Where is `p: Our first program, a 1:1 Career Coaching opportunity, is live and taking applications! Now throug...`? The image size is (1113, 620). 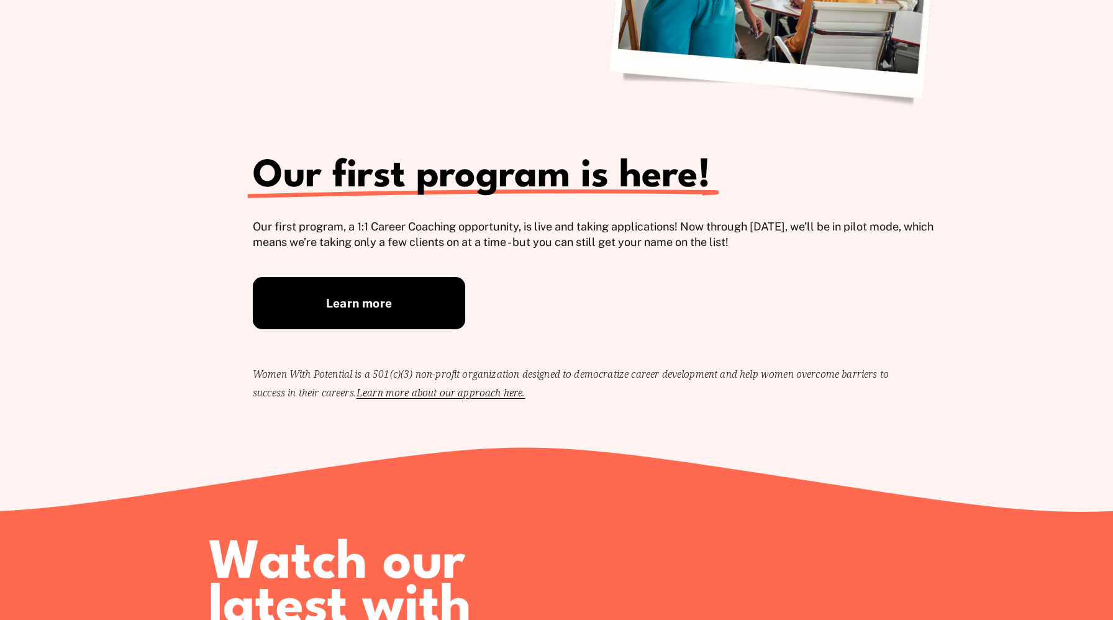
p: Our first program, a 1:1 Career Coaching opportunity, is live and taking applications! Now throug... is located at coordinates (600, 234).